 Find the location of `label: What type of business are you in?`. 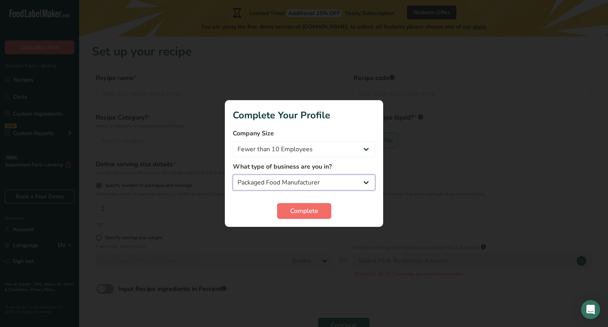

label: What type of business are you in? is located at coordinates (304, 167).